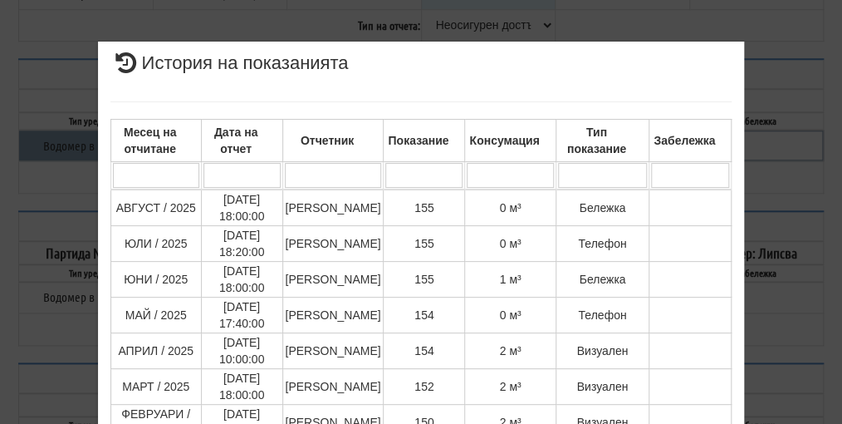  I want to click on th: Показание: No sort applied, activate to apply an ascending sort, so click(425, 140).